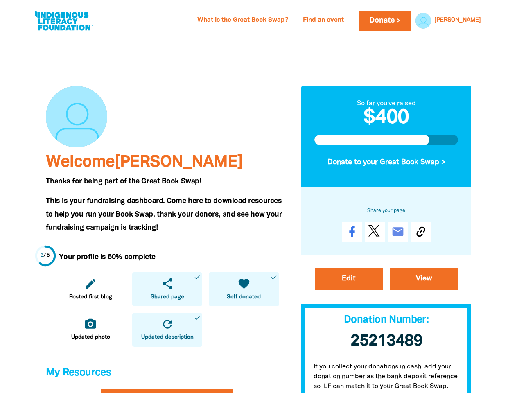 This screenshot has height=393, width=517. What do you see at coordinates (243, 289) in the screenshot?
I see `a: favoriteSelf donateddone` at bounding box center [243, 289].